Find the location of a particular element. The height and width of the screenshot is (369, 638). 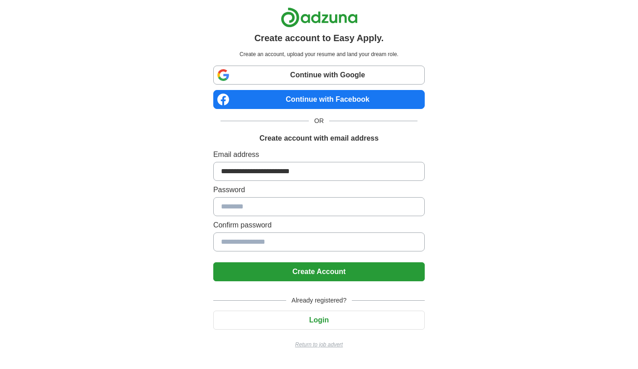

button: Login is located at coordinates (319, 321).